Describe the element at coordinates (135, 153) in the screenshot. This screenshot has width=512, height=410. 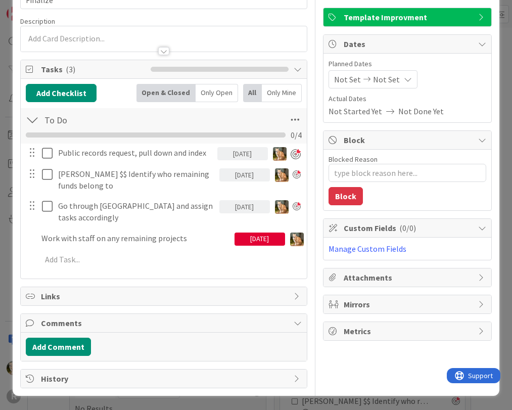
I see `p: Public records request, pull down and index` at that location.